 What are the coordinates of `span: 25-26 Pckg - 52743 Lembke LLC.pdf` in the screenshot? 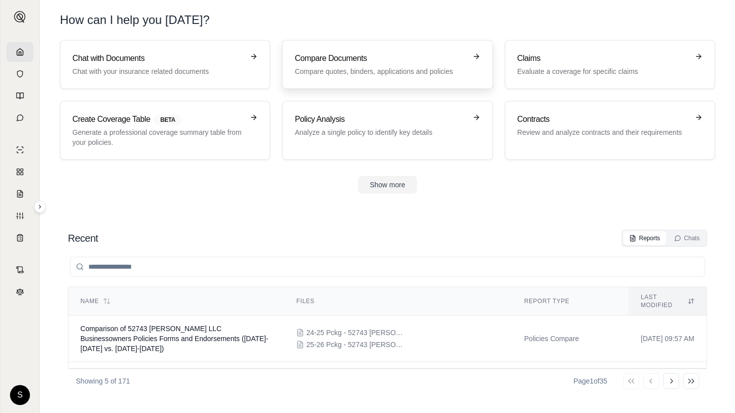 It's located at (356, 345).